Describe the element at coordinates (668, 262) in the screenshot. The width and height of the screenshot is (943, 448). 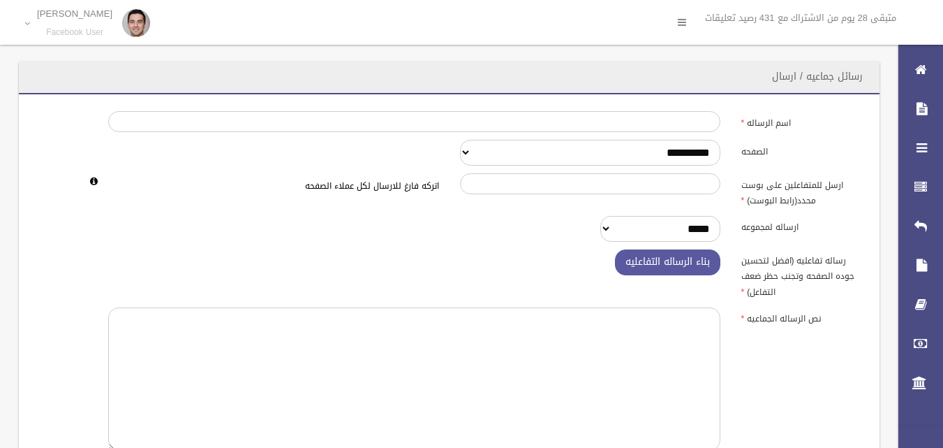
I see `button: بناء الرساله التفاعليه` at that location.